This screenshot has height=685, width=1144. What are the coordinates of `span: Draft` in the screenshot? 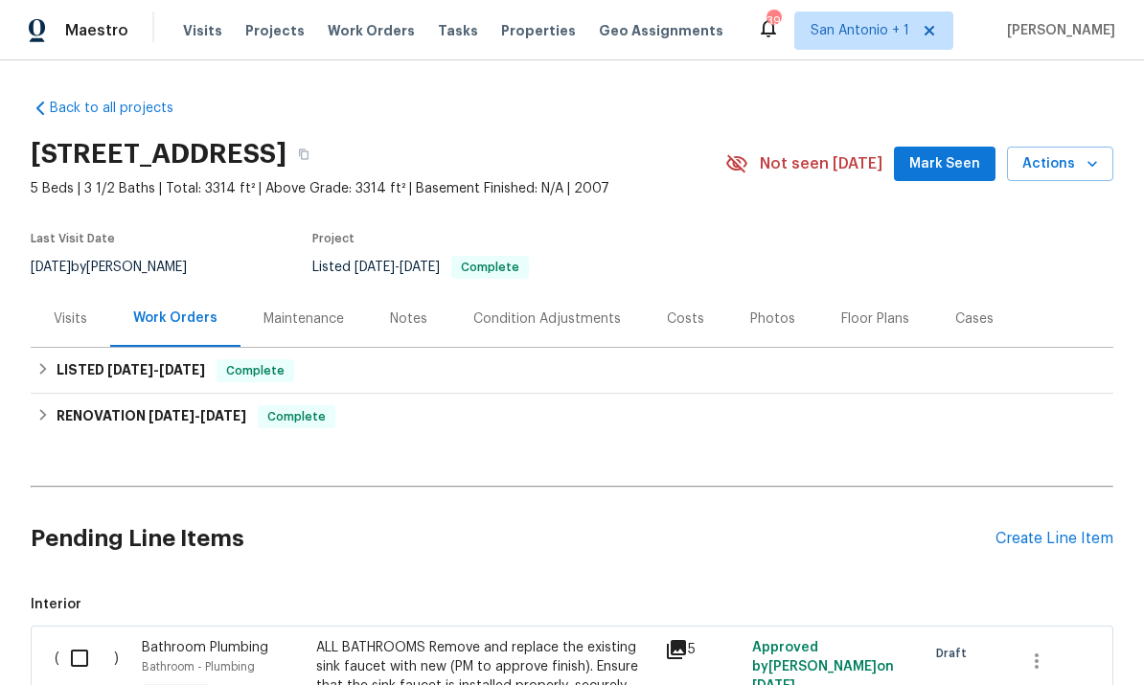 It's located at (955, 654).